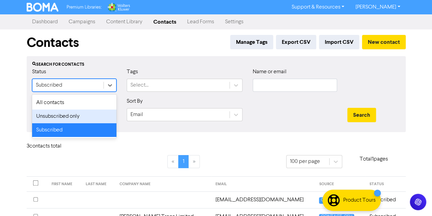 The width and height of the screenshot is (432, 216). Describe the element at coordinates (384, 42) in the screenshot. I see `button: New contact` at that location.